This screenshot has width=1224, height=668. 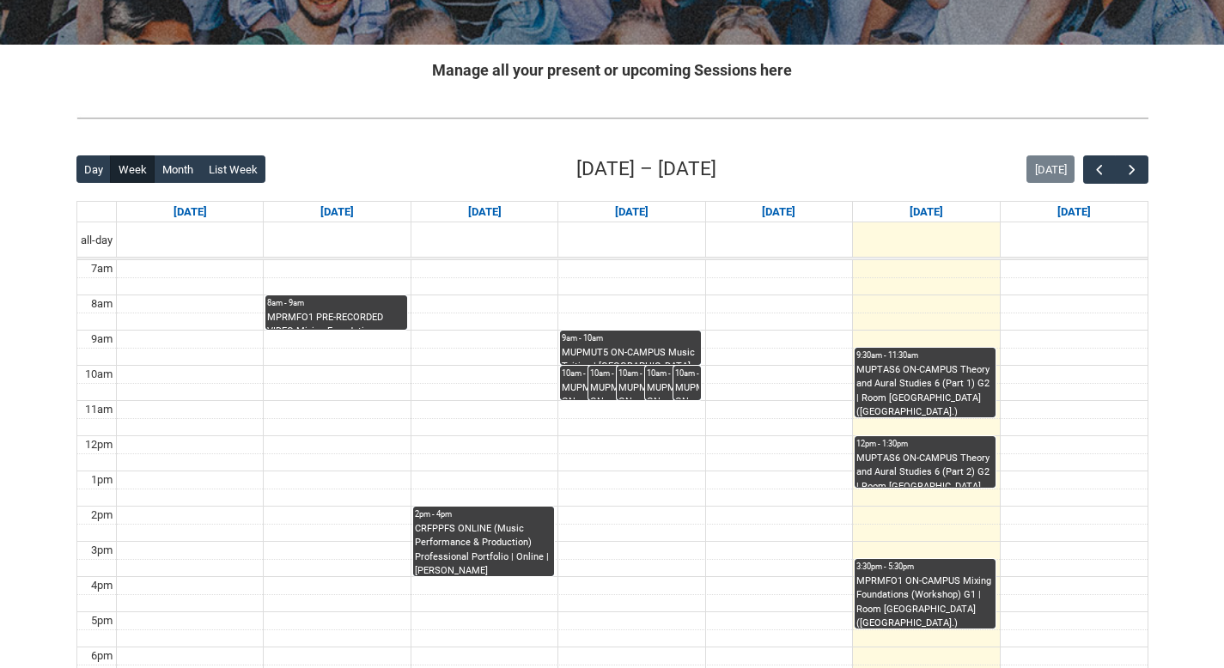 What do you see at coordinates (132, 169) in the screenshot?
I see `button: Week` at bounding box center [132, 169].